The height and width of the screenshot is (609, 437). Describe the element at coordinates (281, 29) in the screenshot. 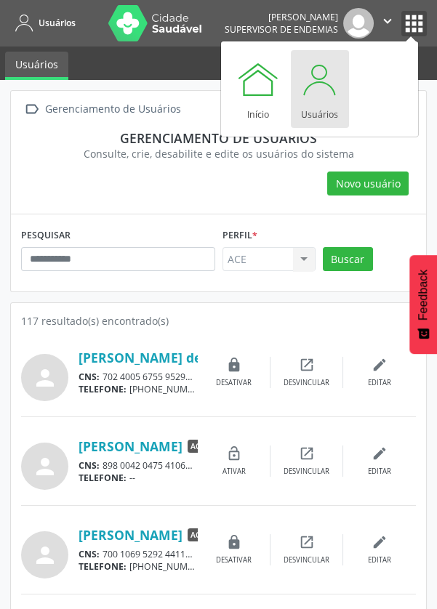

I see `span: Supervisor de Endemias` at that location.